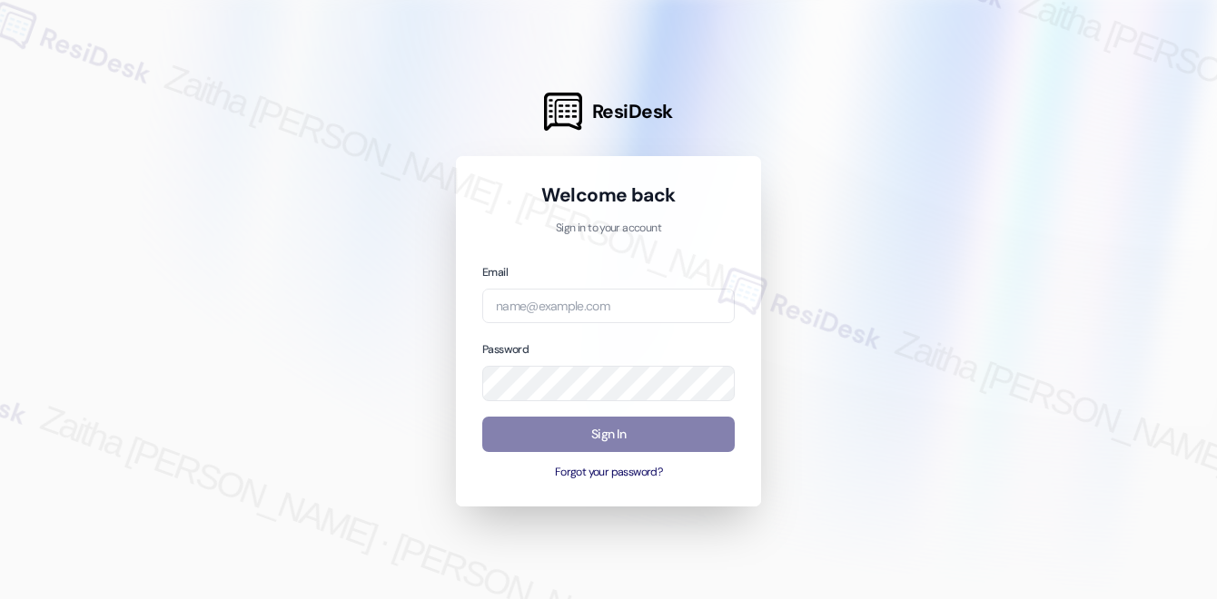  Describe the element at coordinates (563, 112) in the screenshot. I see `img: ResiDesk Logo` at that location.